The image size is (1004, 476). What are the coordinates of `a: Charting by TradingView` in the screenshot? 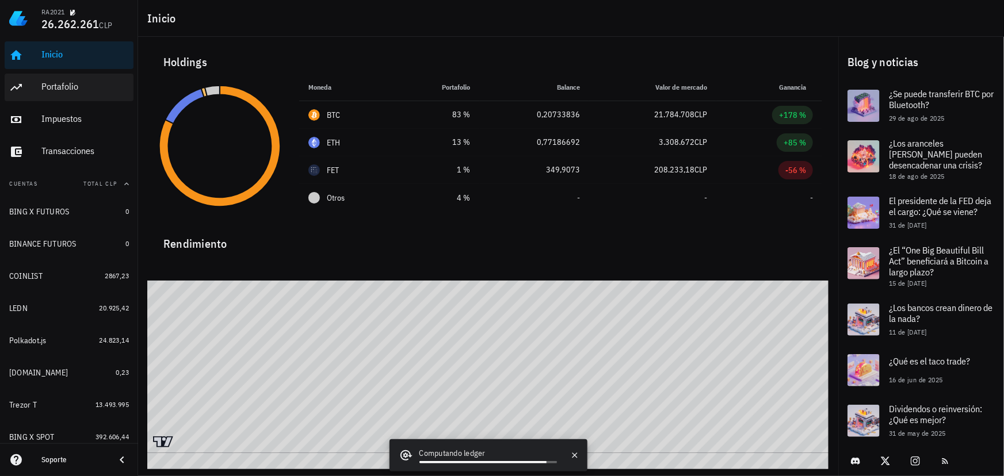 It's located at (163, 442).